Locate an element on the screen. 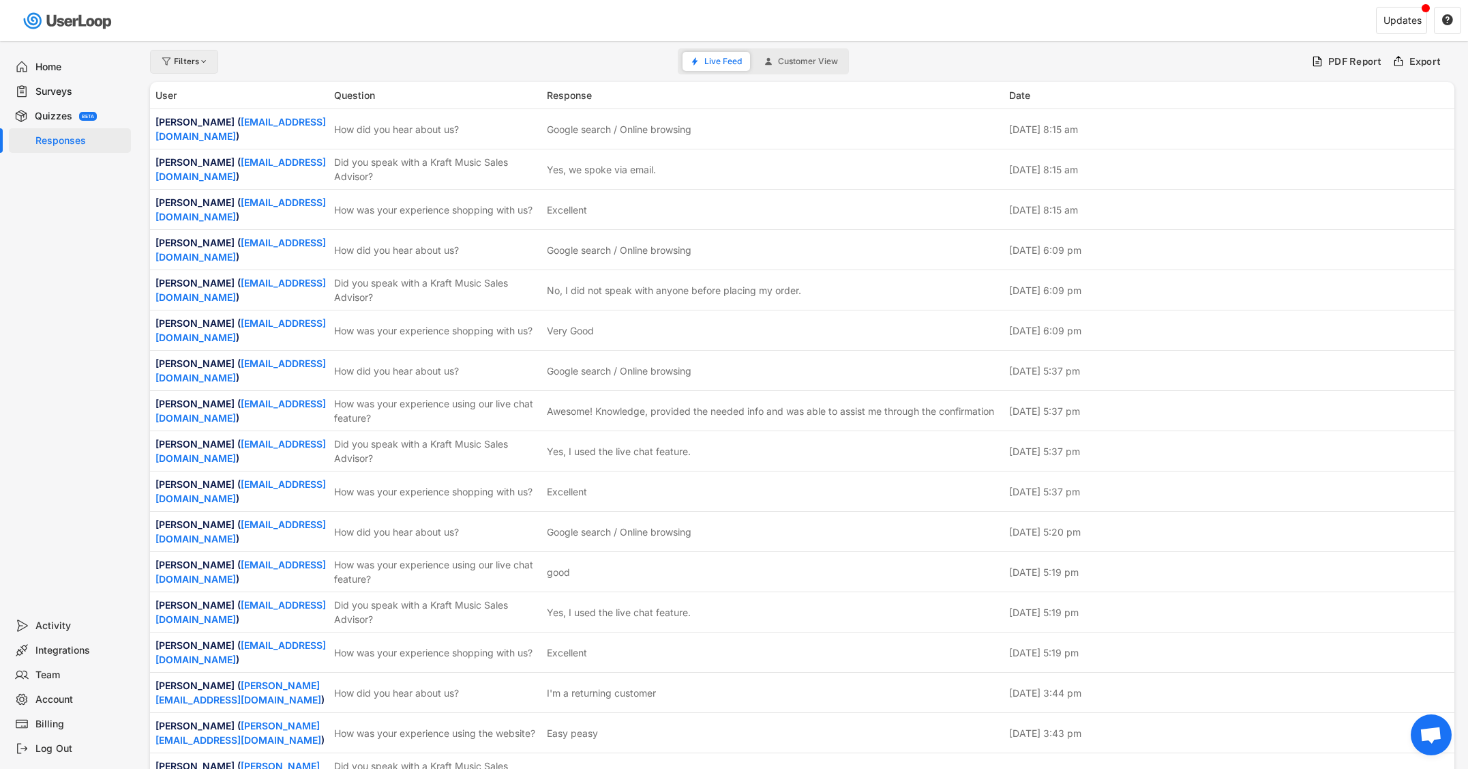 The height and width of the screenshot is (769, 1468). div: Account is located at coordinates (80, 699).